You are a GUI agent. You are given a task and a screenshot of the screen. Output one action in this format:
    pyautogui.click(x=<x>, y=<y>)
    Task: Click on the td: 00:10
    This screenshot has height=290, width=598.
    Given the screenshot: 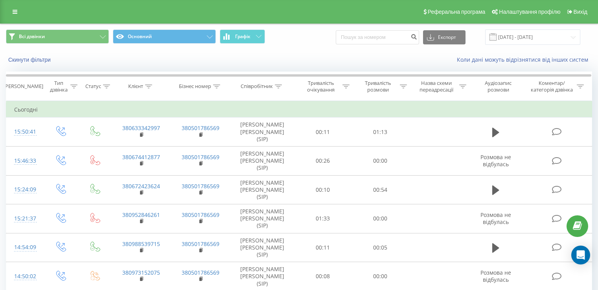 What is the action you would take?
    pyautogui.click(x=323, y=190)
    